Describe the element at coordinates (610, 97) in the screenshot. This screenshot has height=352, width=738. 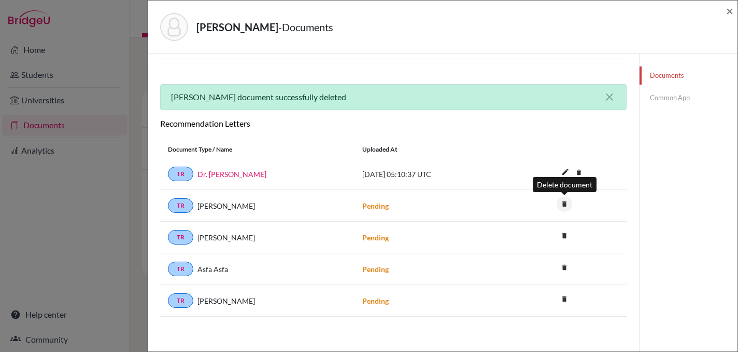
I see `button: close` at that location.